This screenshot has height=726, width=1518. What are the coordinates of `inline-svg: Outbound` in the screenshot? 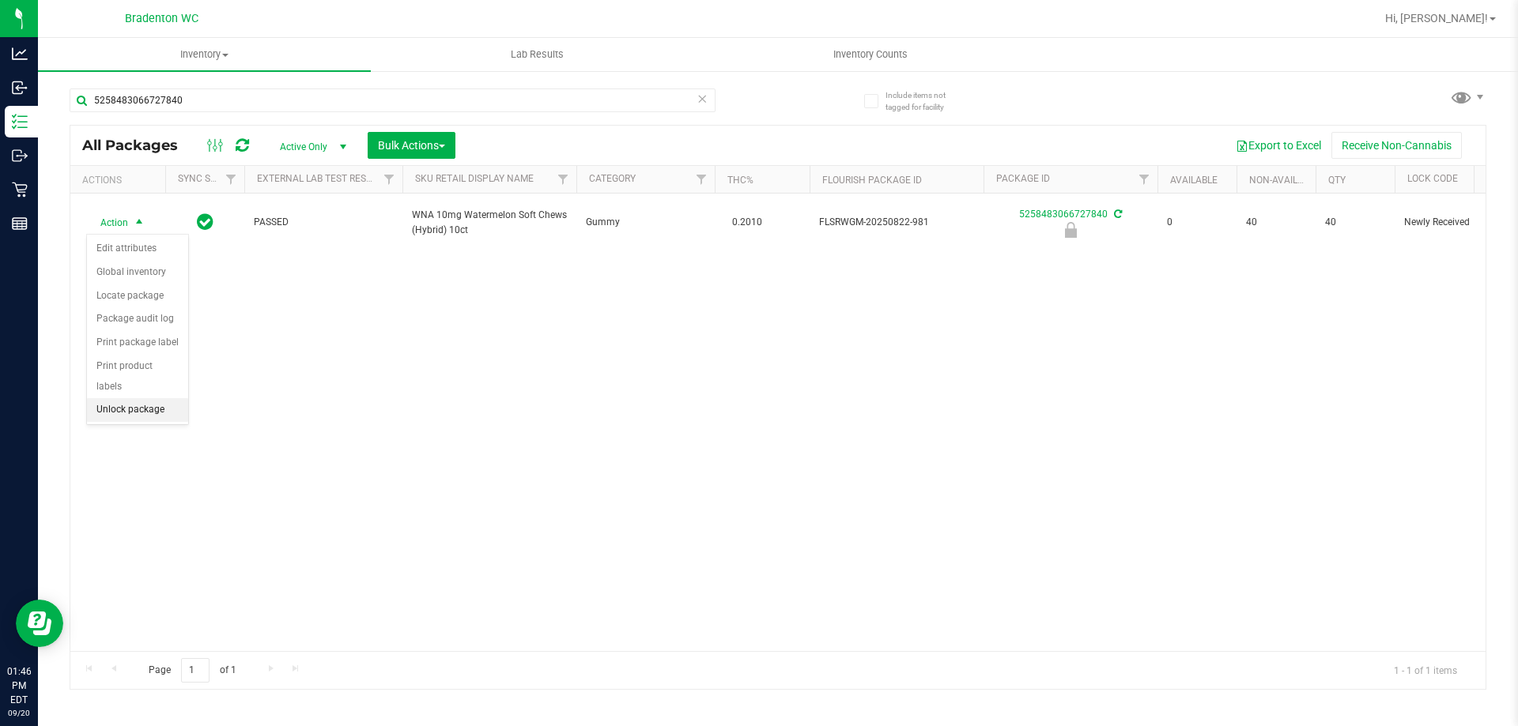 It's located at (20, 156).